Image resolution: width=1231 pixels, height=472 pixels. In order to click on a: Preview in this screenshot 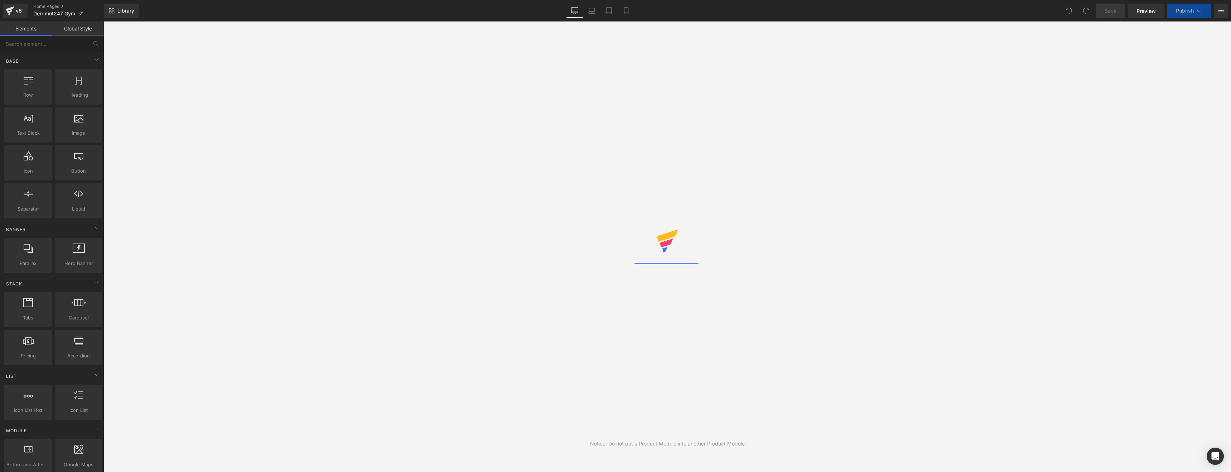, I will do `click(1146, 11)`.